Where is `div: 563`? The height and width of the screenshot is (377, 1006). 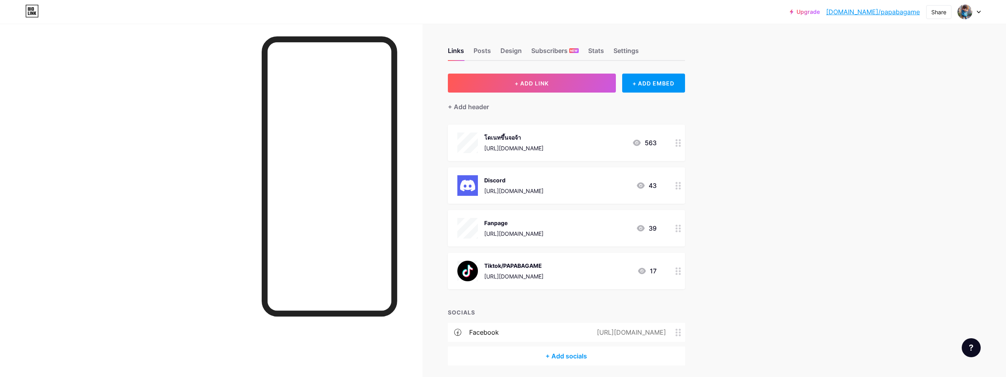
div: 563 is located at coordinates (645, 143).